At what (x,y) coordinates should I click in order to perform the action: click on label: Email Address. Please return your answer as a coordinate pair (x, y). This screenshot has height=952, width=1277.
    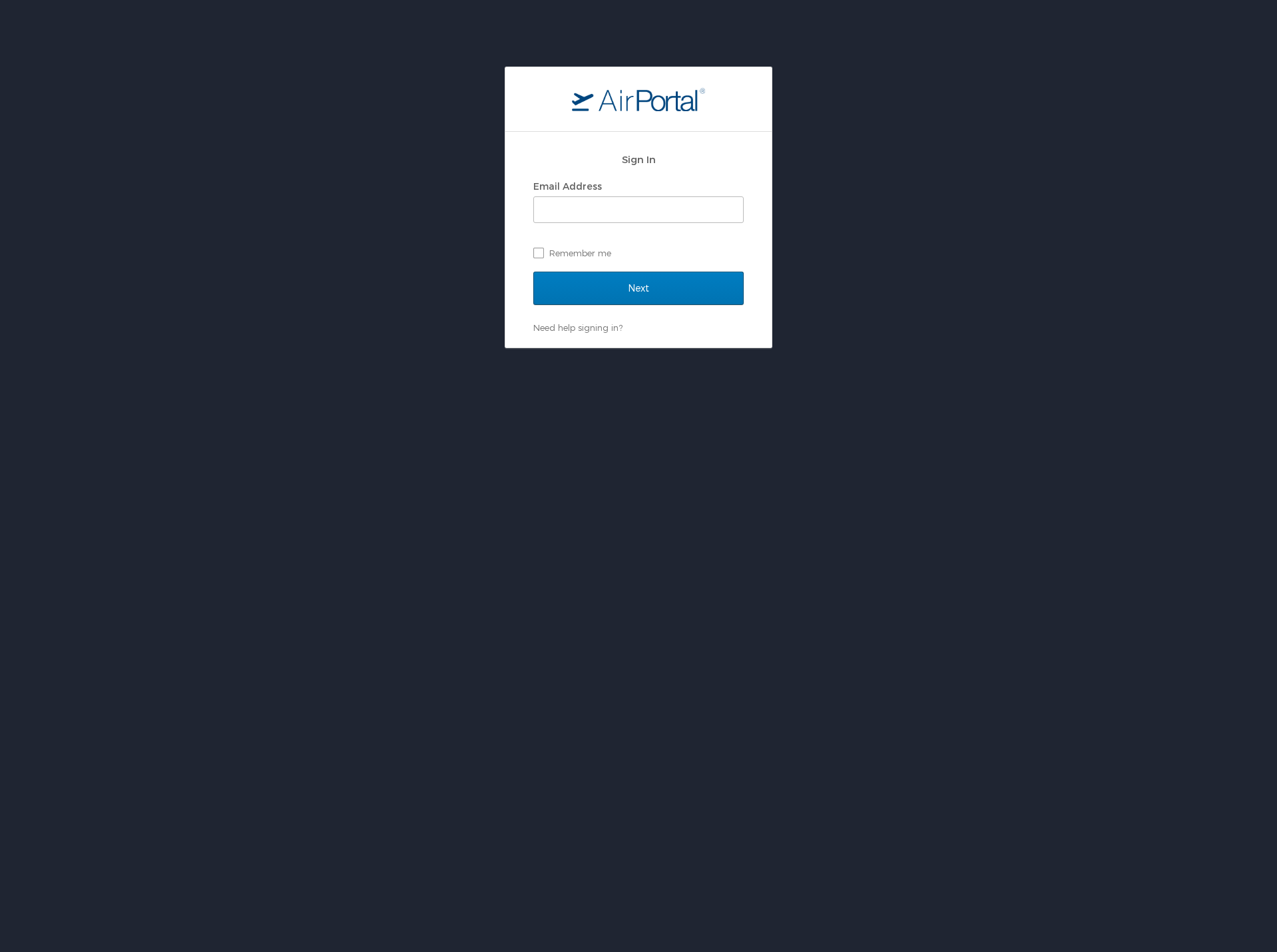
    Looking at the image, I should click on (567, 185).